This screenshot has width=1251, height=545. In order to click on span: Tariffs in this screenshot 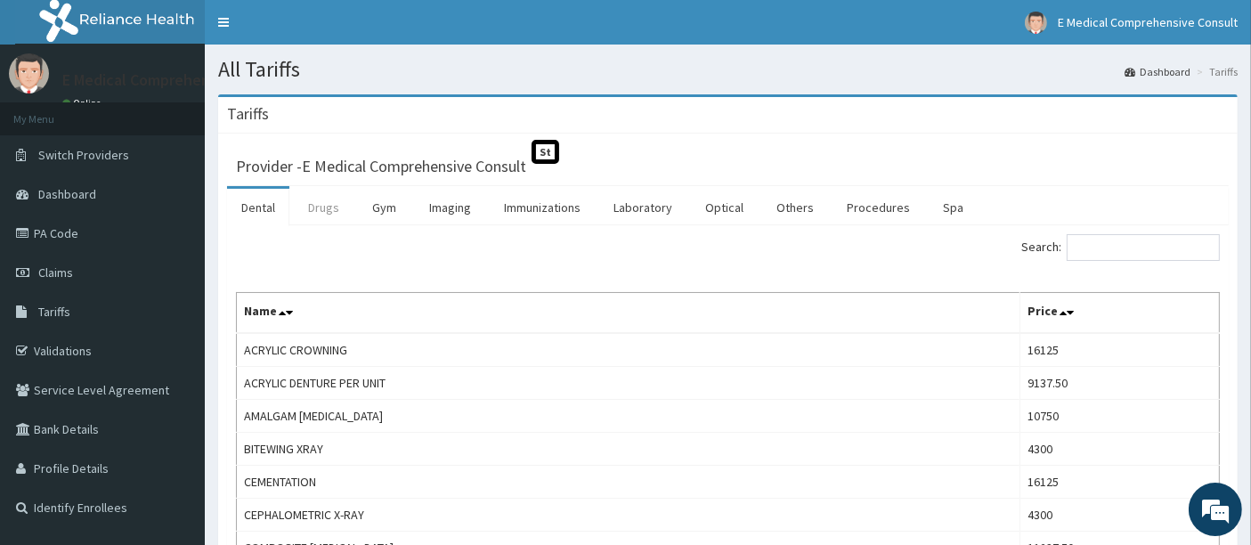, I will do `click(54, 312)`.